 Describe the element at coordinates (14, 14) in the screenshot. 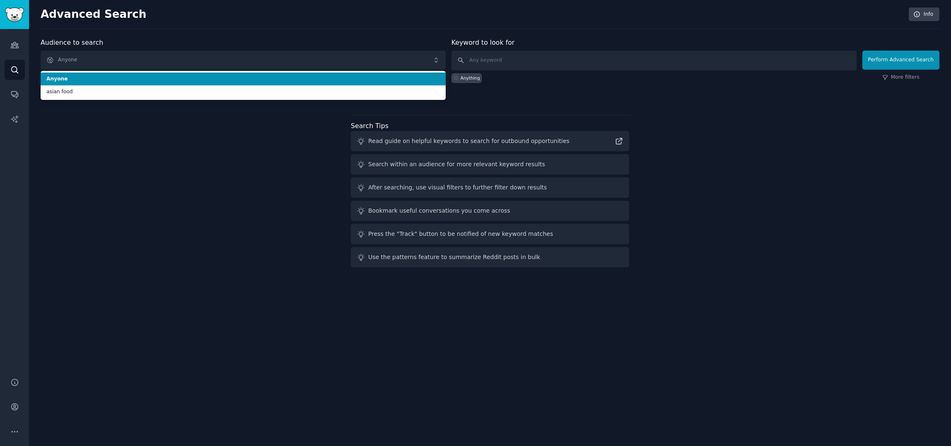

I see `img: GummySearch logo` at that location.